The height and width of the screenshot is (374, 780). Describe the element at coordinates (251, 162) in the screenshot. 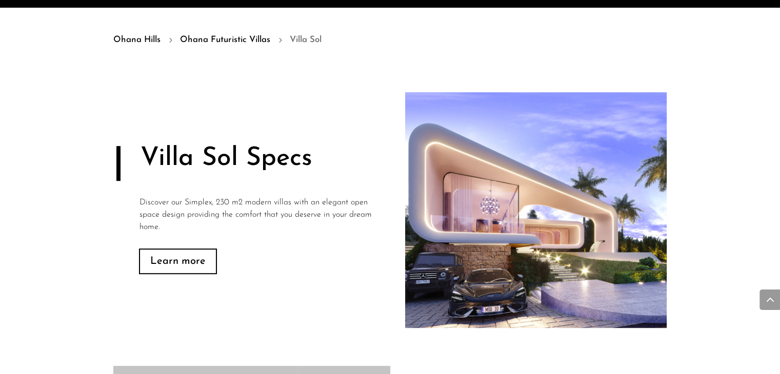

I see `h2: Villa Sol Specs` at that location.